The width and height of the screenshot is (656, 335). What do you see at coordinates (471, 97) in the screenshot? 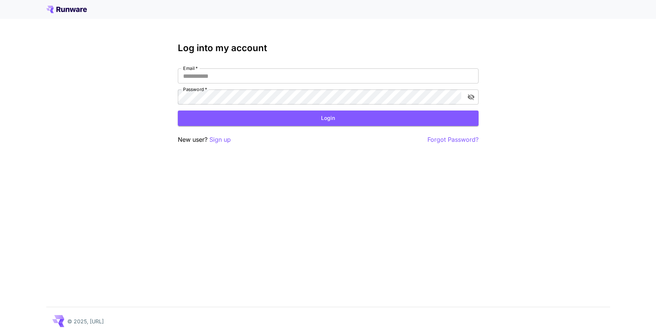
I see `button: toggle password visibility` at bounding box center [471, 97].